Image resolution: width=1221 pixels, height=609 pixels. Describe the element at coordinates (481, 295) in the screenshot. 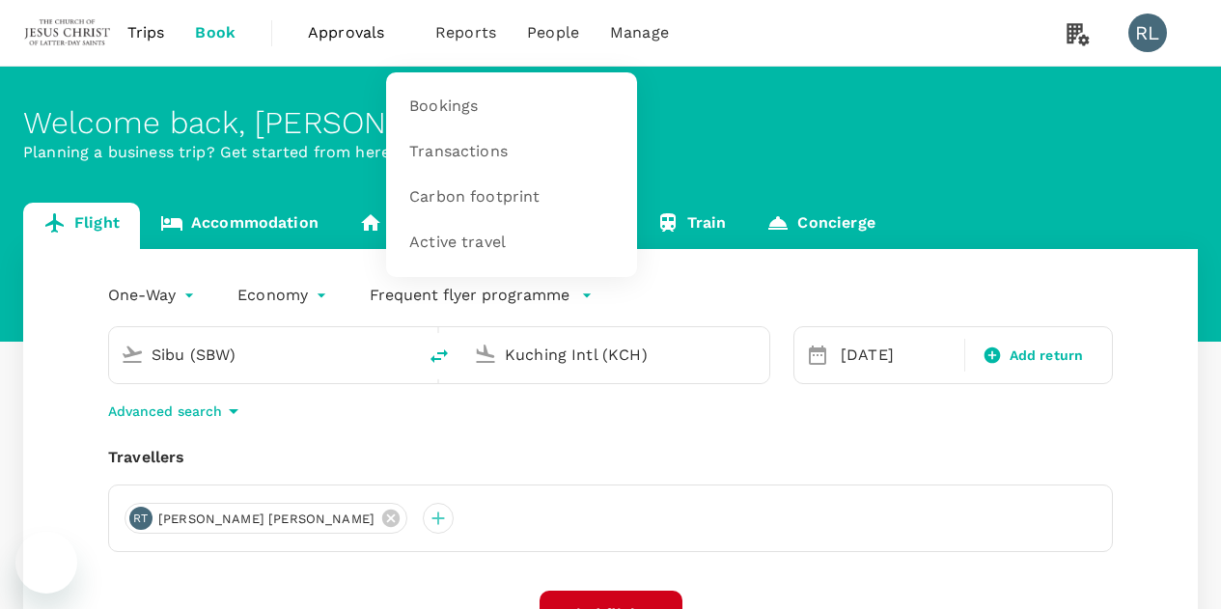

I see `button: Frequent flyer programme` at that location.